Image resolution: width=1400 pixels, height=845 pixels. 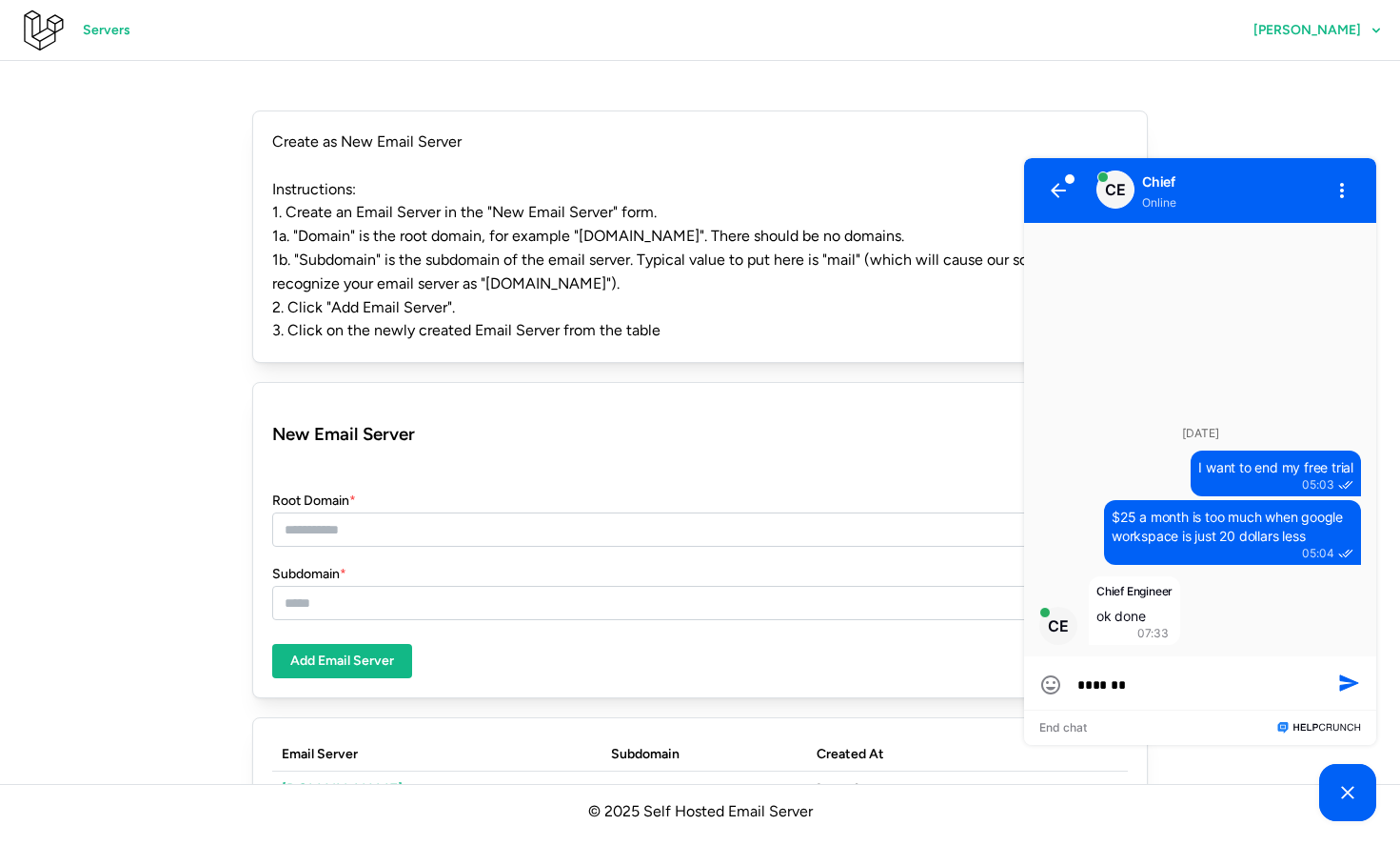 What do you see at coordinates (700, 331) in the screenshot?
I see `p: 3. Click on the newly created Email Server from the table` at bounding box center [700, 331].